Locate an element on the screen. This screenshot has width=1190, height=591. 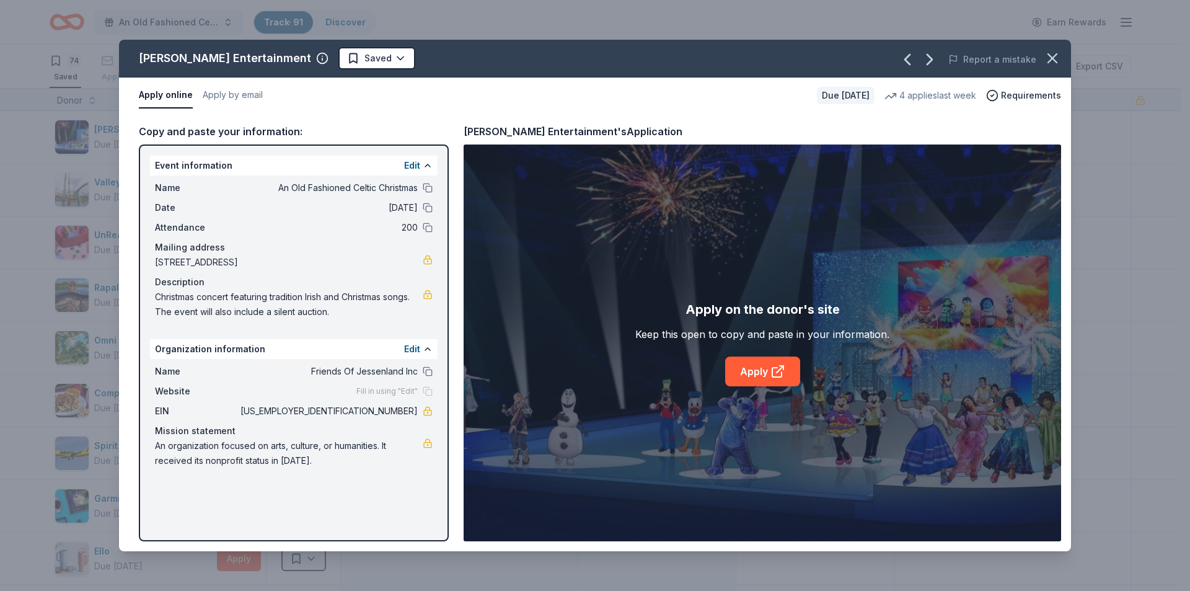
button: Requirements is located at coordinates (1024, 95).